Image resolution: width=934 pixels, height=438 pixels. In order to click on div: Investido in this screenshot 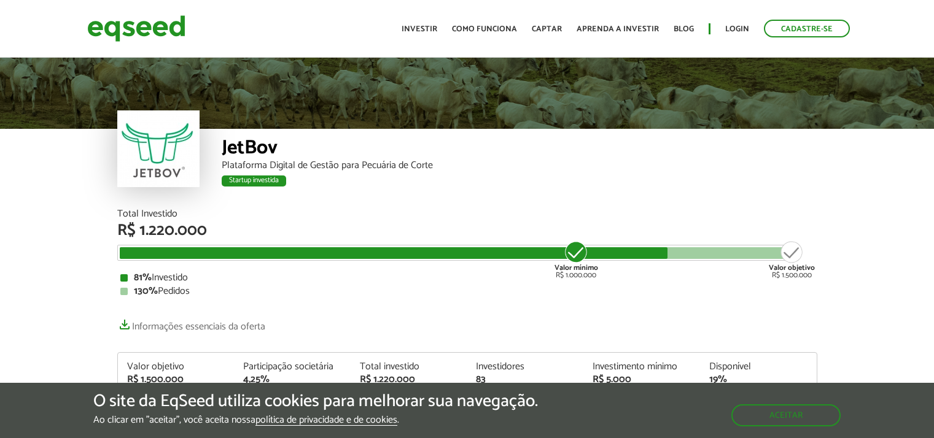, I will do `click(467, 278)`.